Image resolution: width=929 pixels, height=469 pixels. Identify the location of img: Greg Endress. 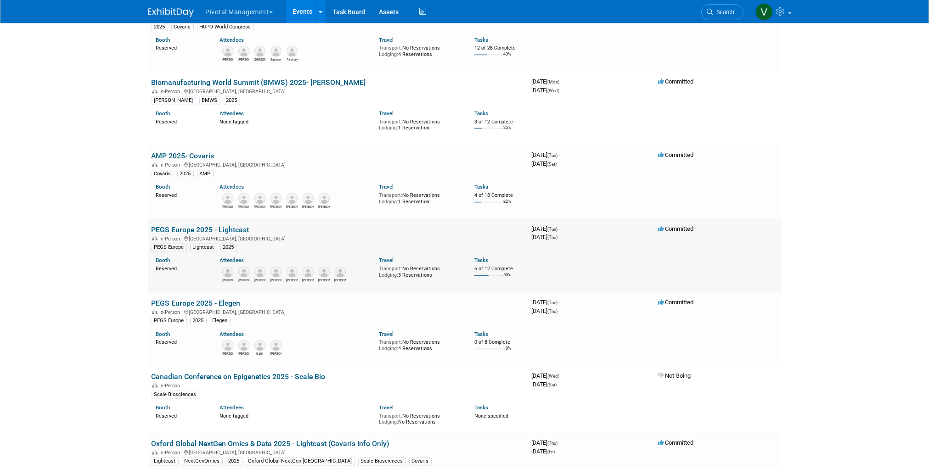
(324, 199).